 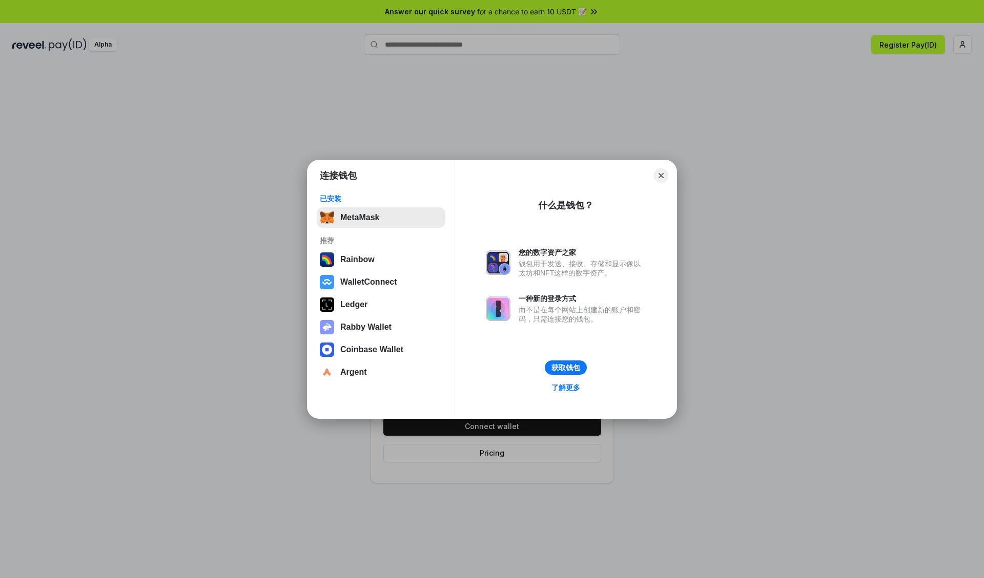 What do you see at coordinates (366, 327) in the screenshot?
I see `div: Rabby Wallet` at bounding box center [366, 327].